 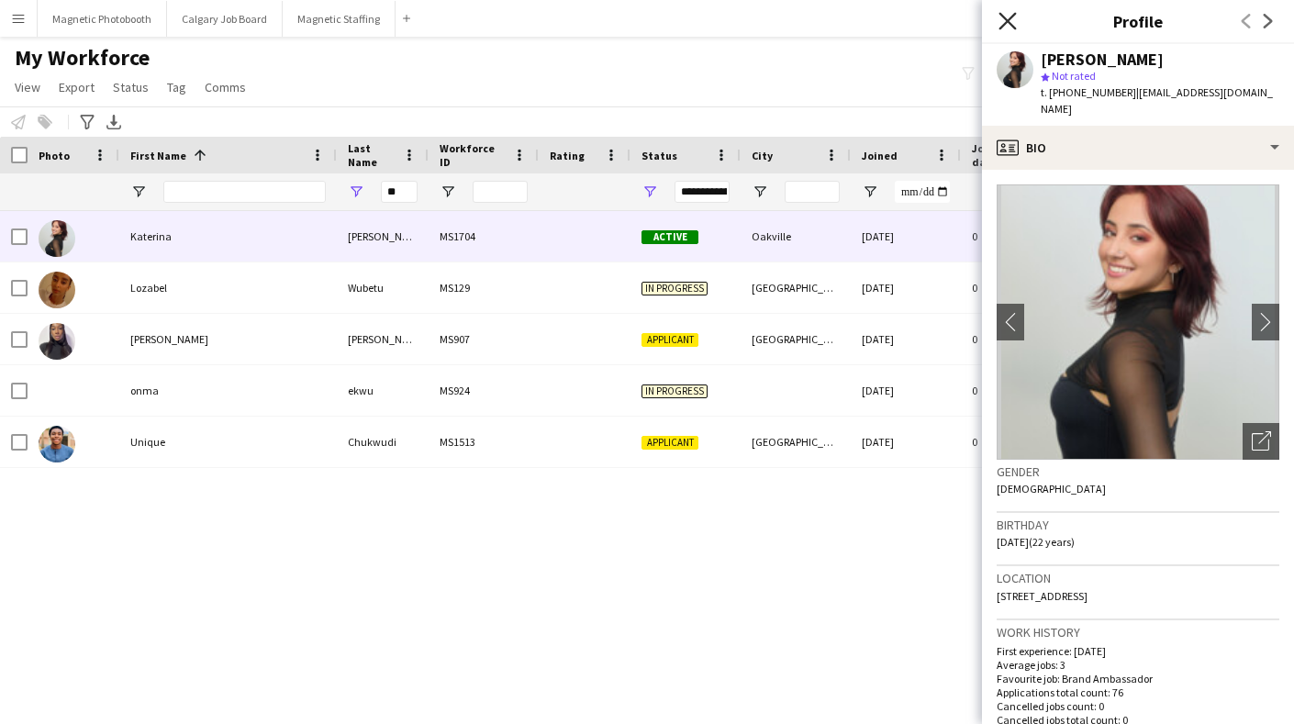 I want to click on button: Magnetic Staffing, so click(x=339, y=18).